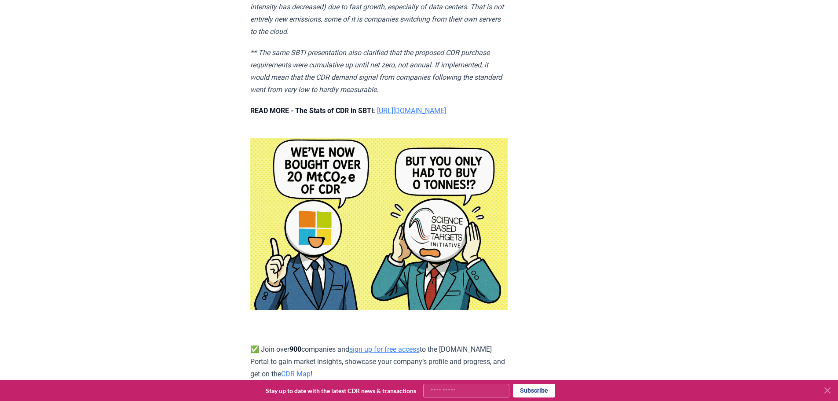  Describe the element at coordinates (295, 349) in the screenshot. I see `strong: 900` at that location.